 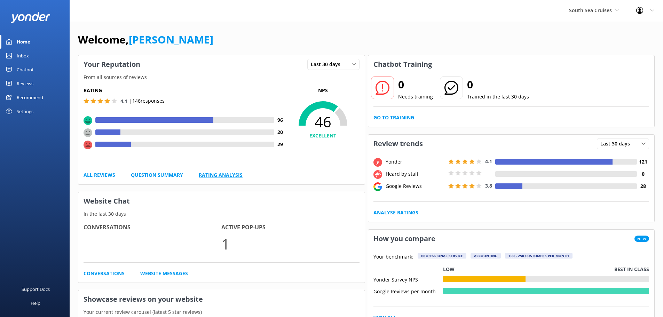 What do you see at coordinates (36, 289) in the screenshot?
I see `div: Support Docs` at bounding box center [36, 289].